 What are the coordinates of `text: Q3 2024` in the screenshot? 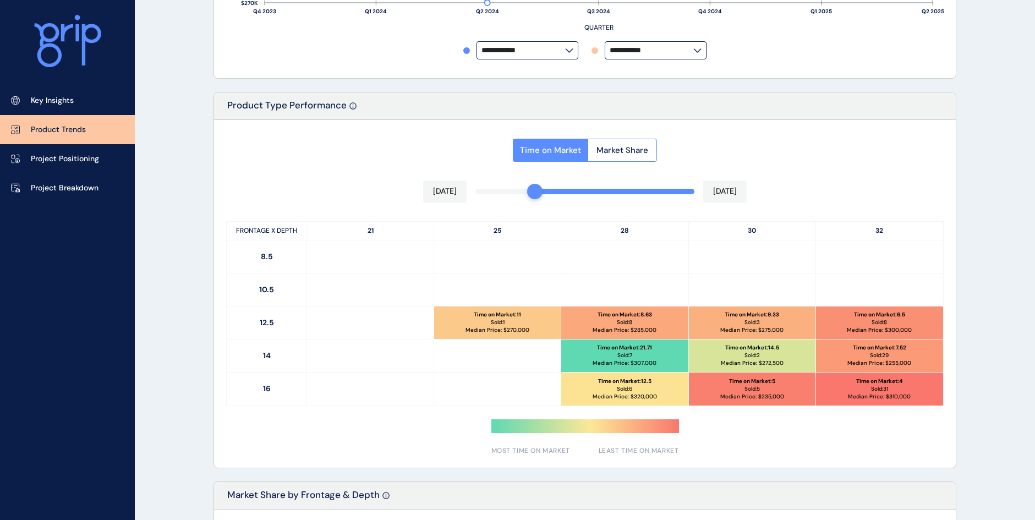 It's located at (599, 11).